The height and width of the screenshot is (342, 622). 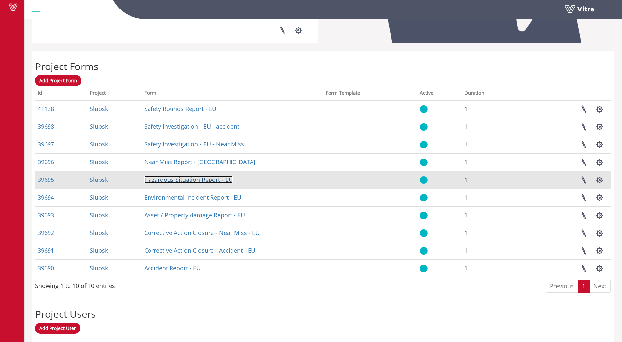 I want to click on a: Hazardous Situation Report - EU, so click(x=189, y=180).